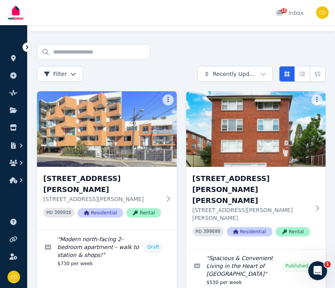 The height and width of the screenshot is (288, 335). I want to click on button: Recently Updated, so click(235, 74).